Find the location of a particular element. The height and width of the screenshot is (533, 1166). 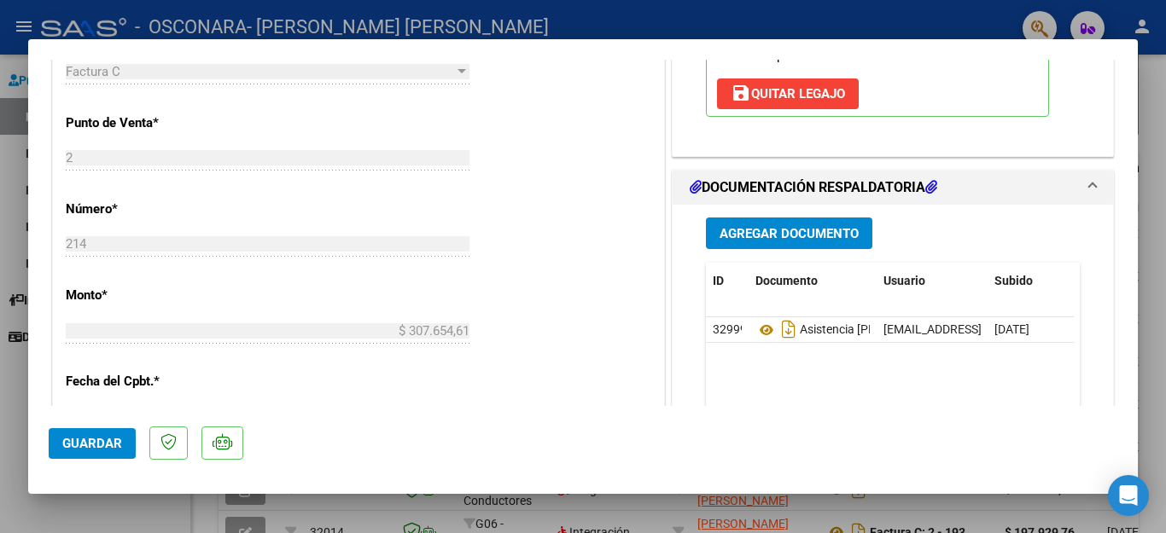

mat-icon: save is located at coordinates (741, 93).